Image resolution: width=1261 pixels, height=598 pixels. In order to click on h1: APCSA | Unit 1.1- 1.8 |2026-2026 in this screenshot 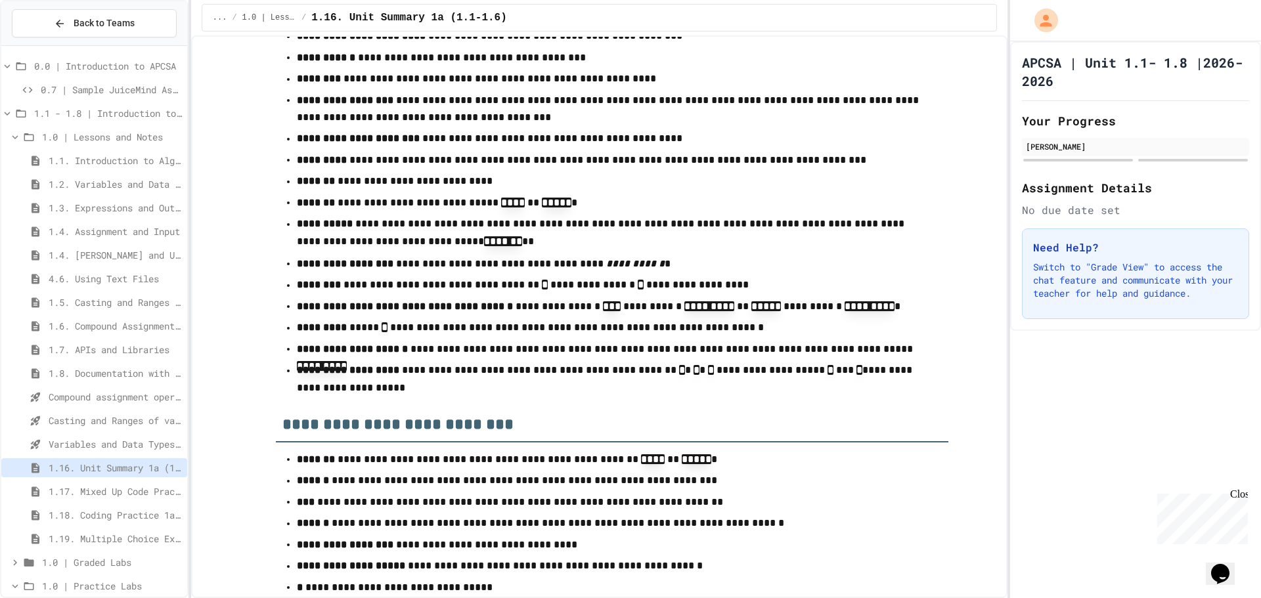, I will do `click(1136, 72)`.